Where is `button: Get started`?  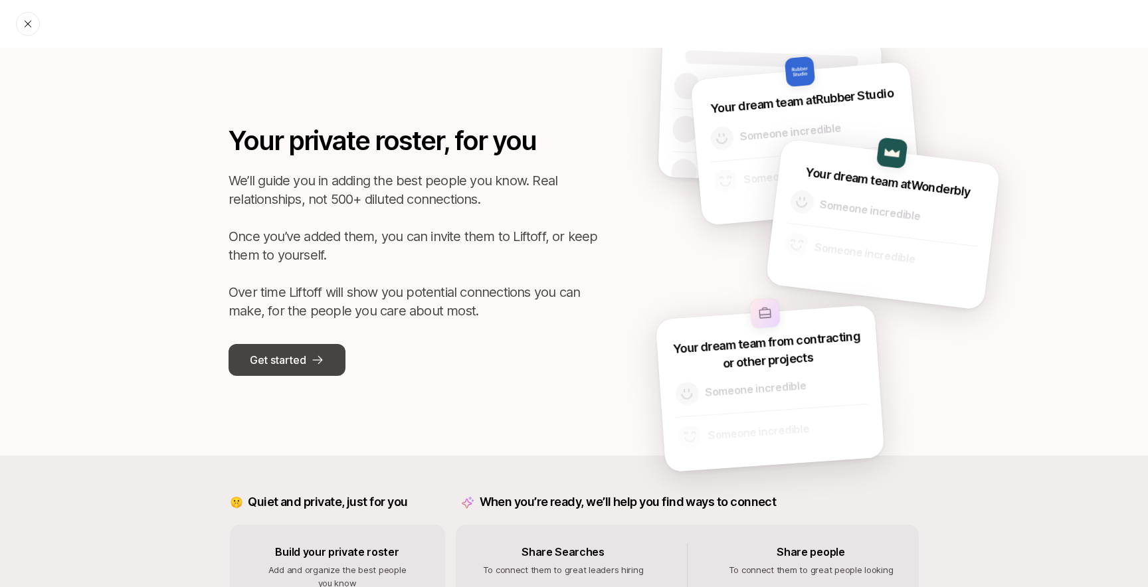 button: Get started is located at coordinates (287, 360).